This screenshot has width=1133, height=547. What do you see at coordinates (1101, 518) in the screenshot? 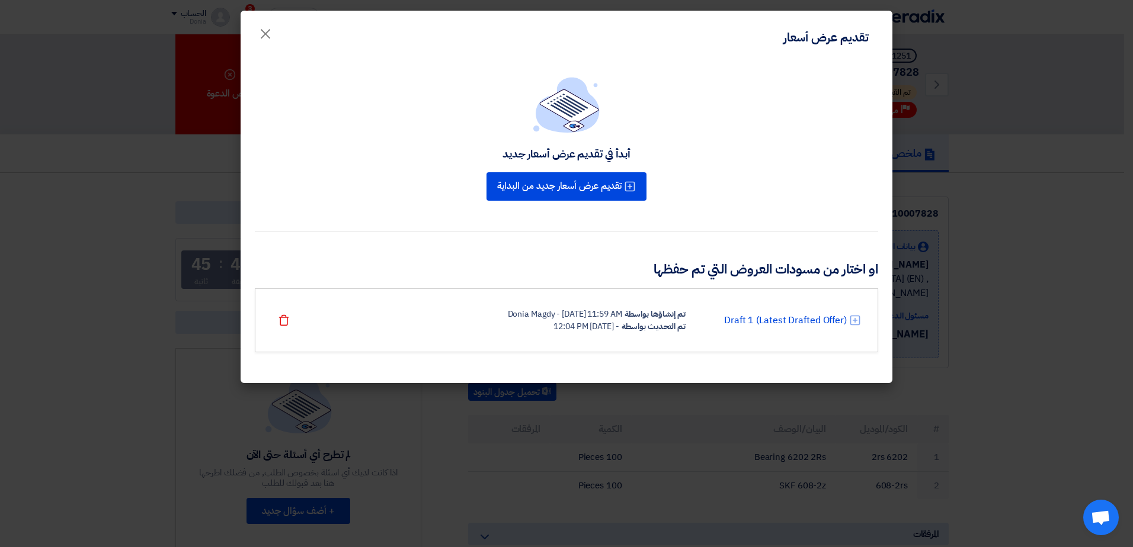
I see `a: Open chat` at bounding box center [1101, 518].